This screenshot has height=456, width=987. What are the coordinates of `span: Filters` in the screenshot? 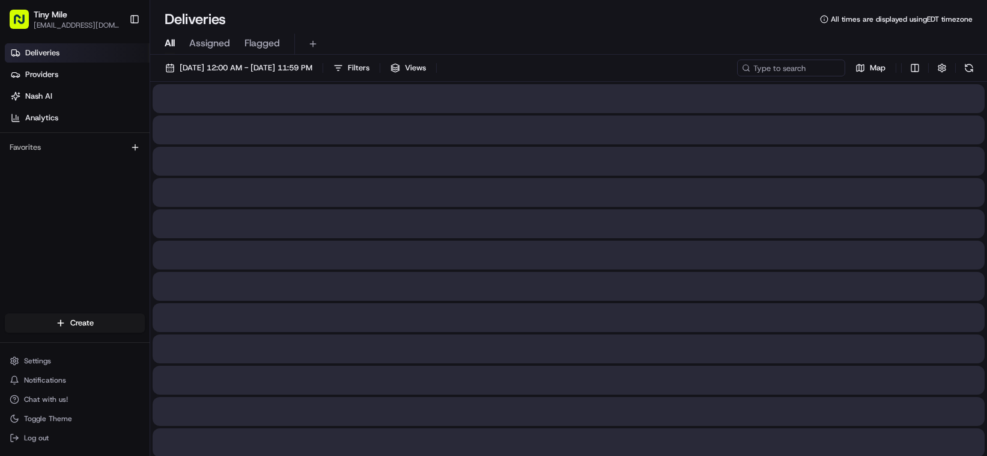 It's located at (359, 68).